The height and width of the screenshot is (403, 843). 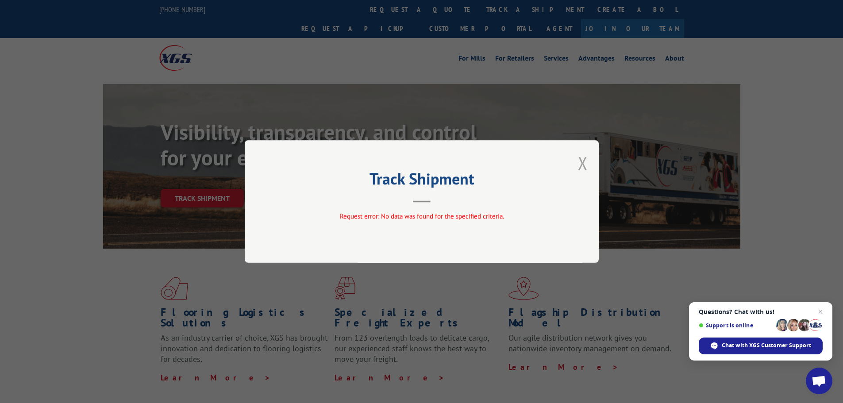 I want to click on span: Request error: No data was found for the specified criteria., so click(x=421, y=216).